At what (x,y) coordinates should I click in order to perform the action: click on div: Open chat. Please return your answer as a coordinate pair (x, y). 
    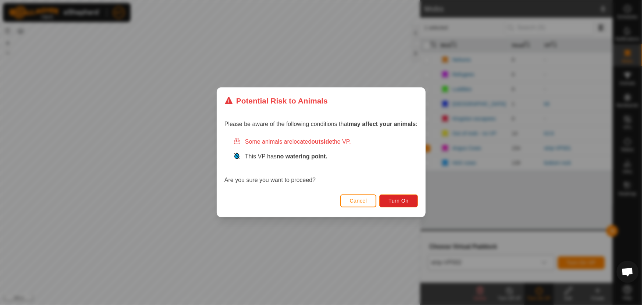
    Looking at the image, I should click on (628, 272).